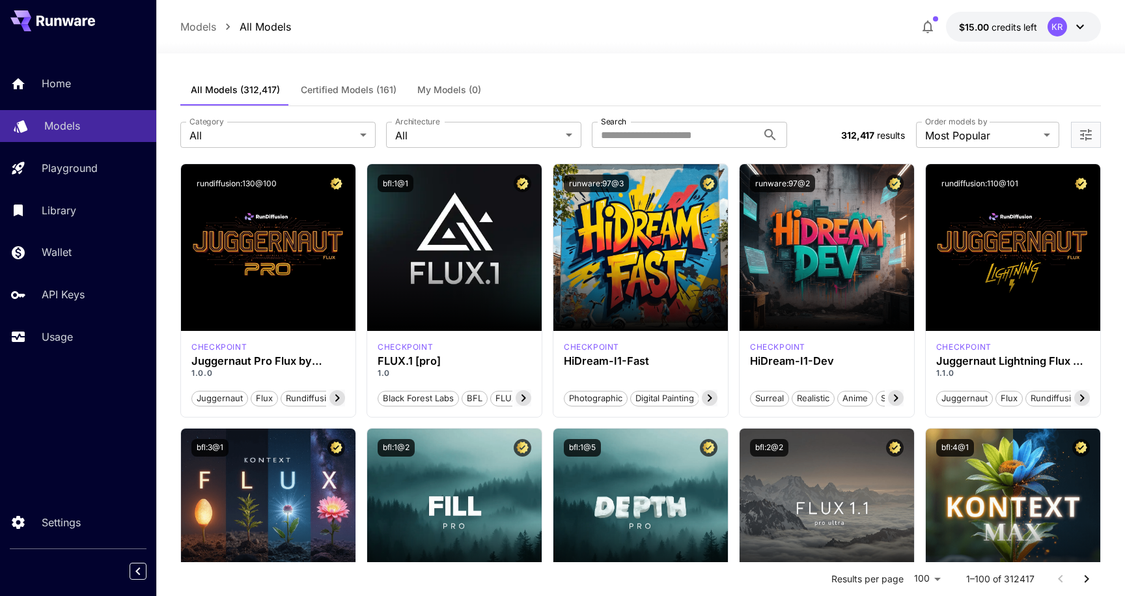  I want to click on div: Collapse sidebar, so click(148, 571).